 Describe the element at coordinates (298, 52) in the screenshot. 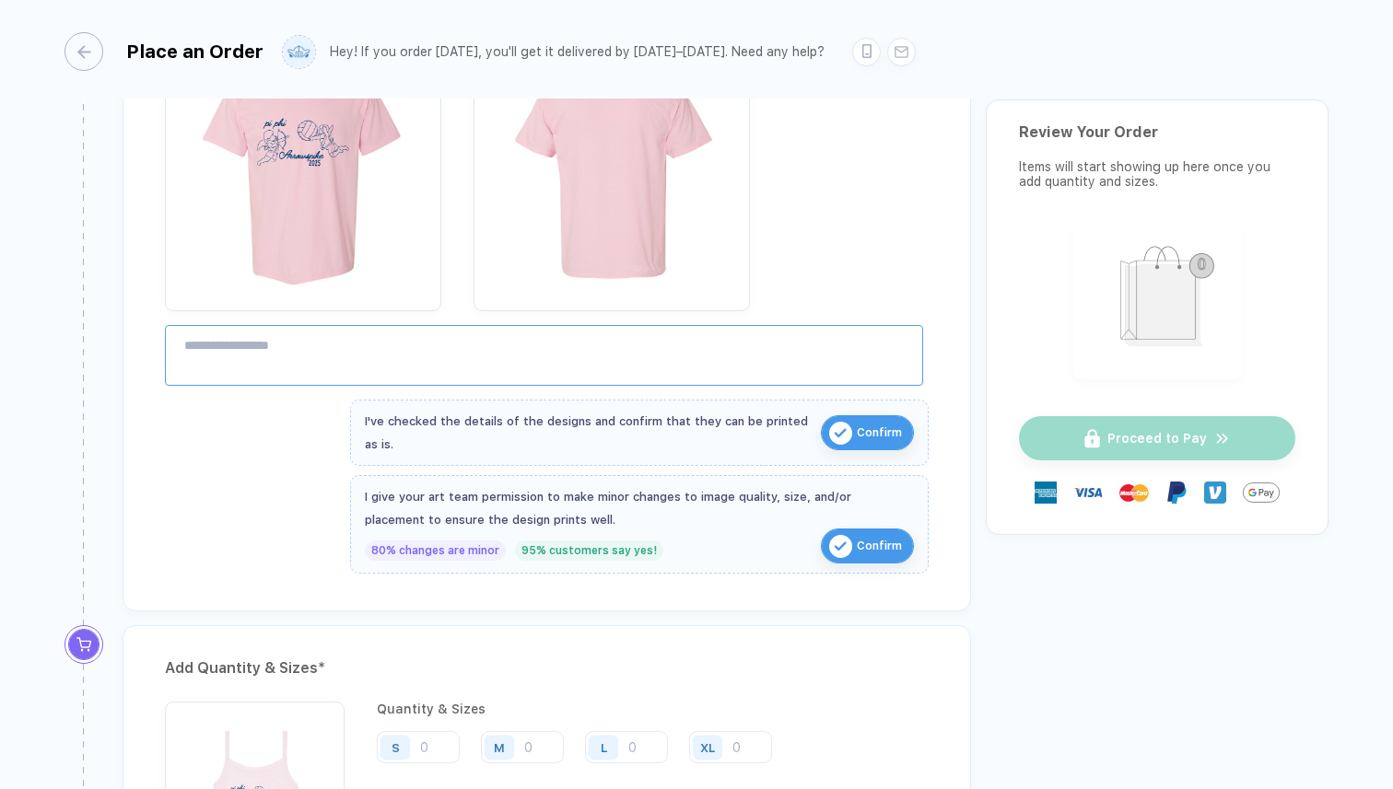

I see `img: user profile` at that location.